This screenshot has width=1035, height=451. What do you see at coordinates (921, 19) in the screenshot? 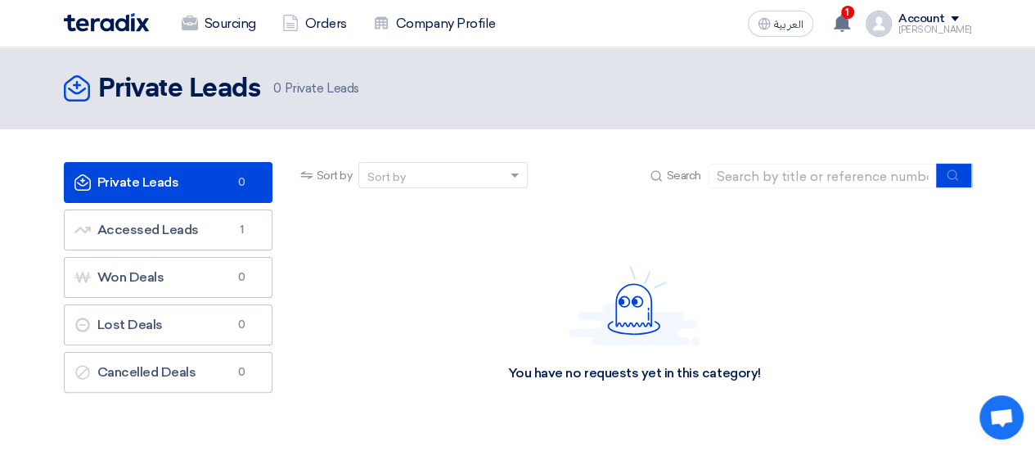
I see `div: Account` at bounding box center [921, 19].